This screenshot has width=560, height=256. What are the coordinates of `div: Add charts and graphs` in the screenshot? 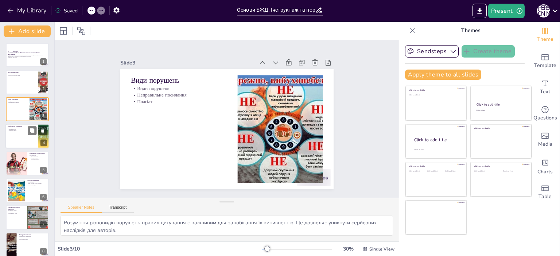 It's located at (545, 166).